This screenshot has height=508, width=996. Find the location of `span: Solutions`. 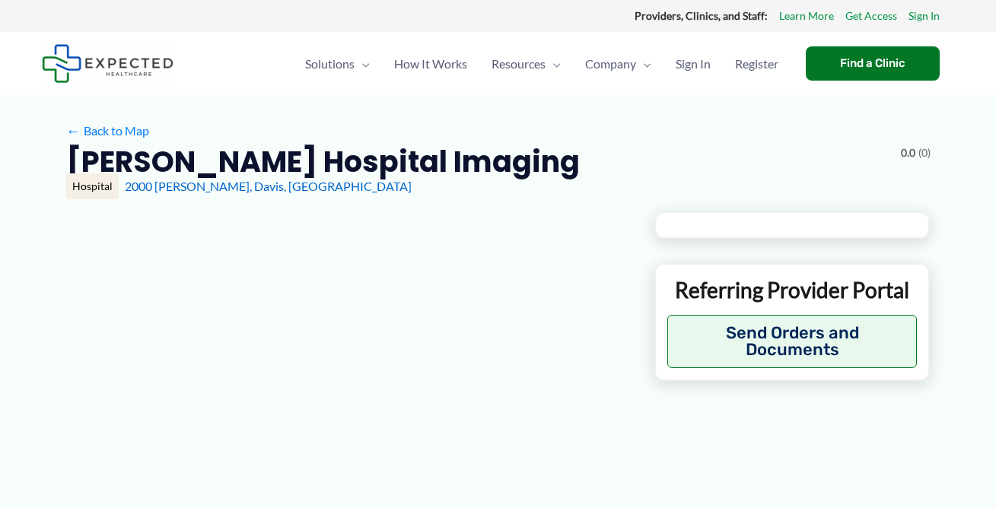

span: Solutions is located at coordinates (330, 64).